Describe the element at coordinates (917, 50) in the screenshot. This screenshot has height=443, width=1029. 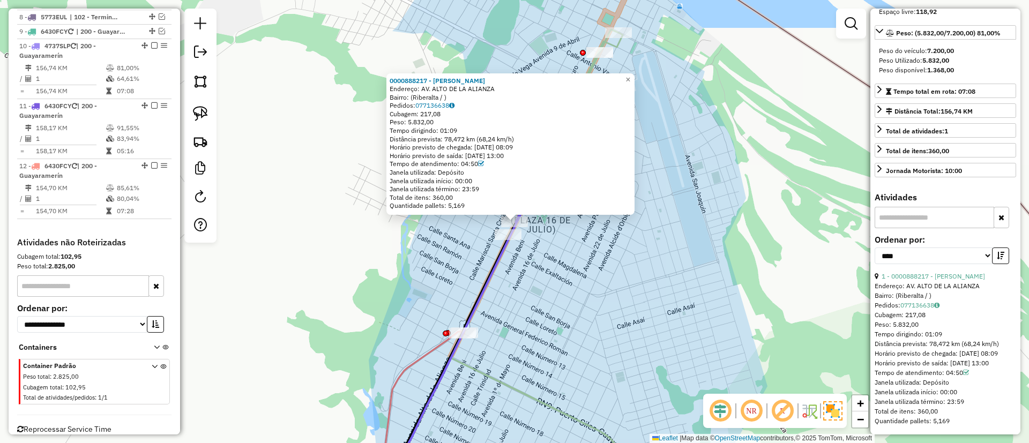
I see `span: Peso do veículo:` at that location.